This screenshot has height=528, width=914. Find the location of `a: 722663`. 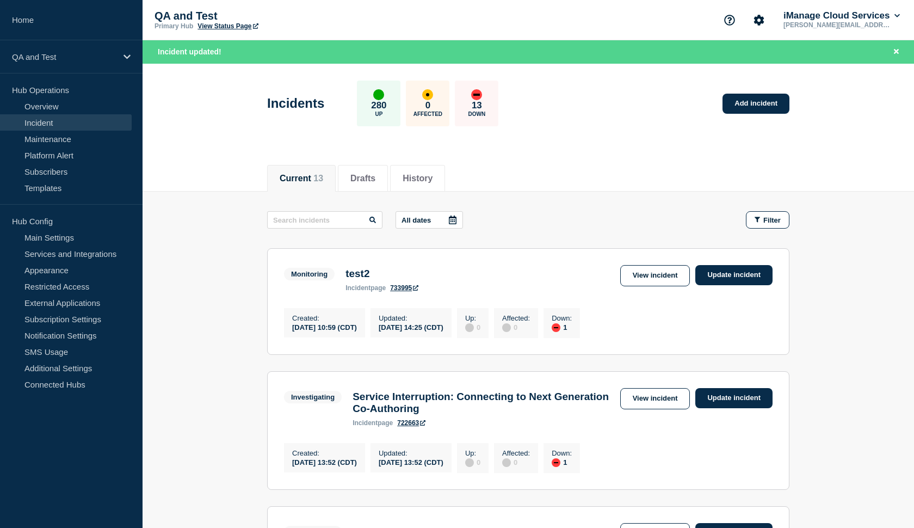

a: 722663 is located at coordinates (411, 423).